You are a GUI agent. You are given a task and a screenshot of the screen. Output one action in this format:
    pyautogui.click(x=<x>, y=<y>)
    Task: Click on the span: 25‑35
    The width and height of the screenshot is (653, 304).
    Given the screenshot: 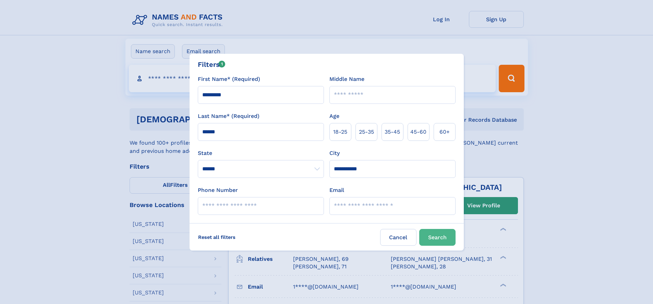 What is the action you would take?
    pyautogui.click(x=367, y=132)
    